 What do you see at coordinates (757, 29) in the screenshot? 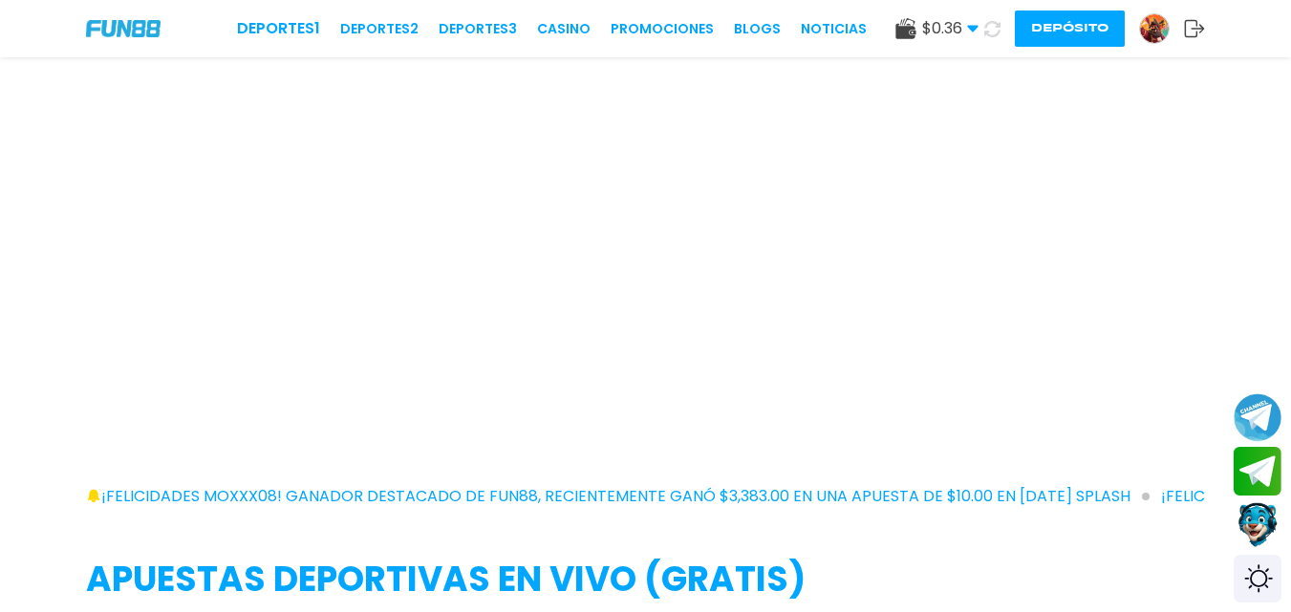
I see `a: BLOGS` at bounding box center [757, 29].